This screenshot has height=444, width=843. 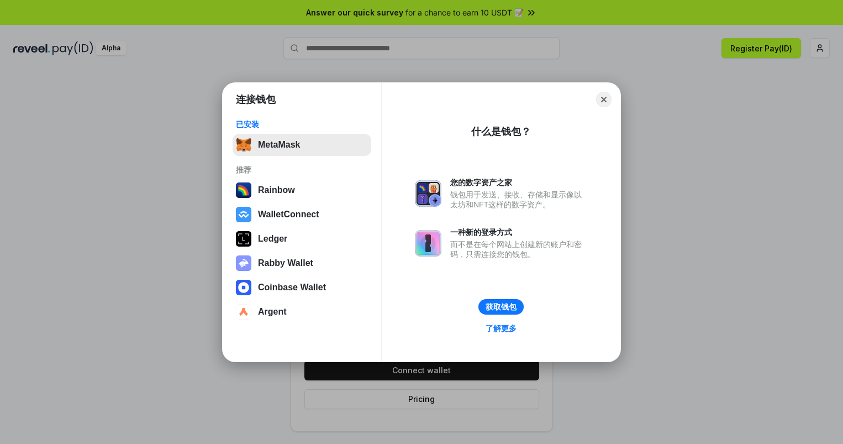 I want to click on div: MetaMask, so click(x=279, y=145).